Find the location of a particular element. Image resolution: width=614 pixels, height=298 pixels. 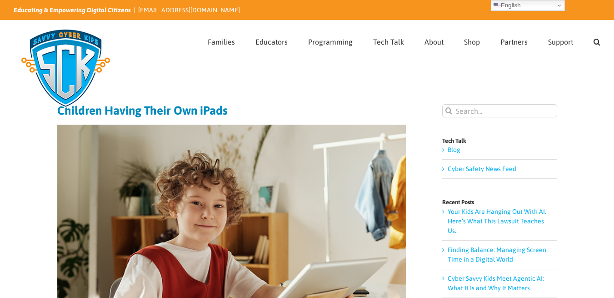

a: Families is located at coordinates (221, 40).